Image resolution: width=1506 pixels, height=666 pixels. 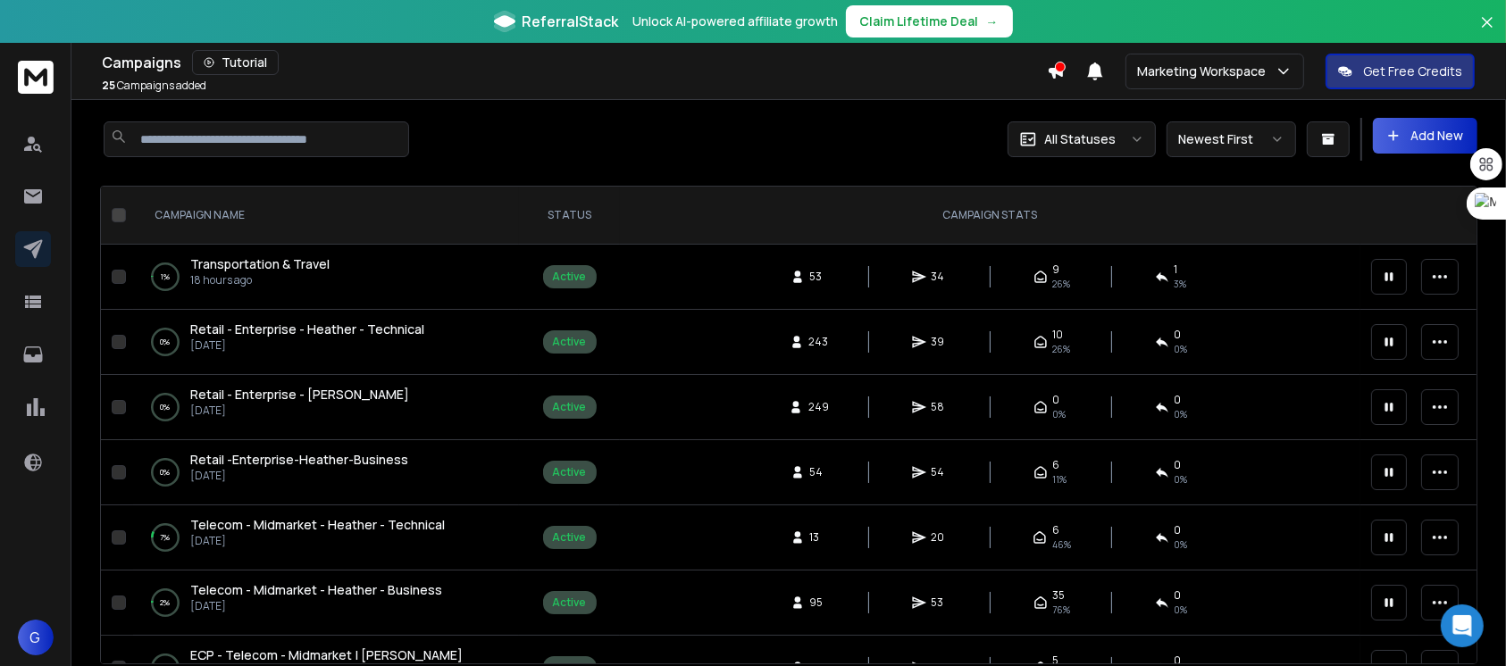 I want to click on a: Transportation & Travel, so click(x=260, y=264).